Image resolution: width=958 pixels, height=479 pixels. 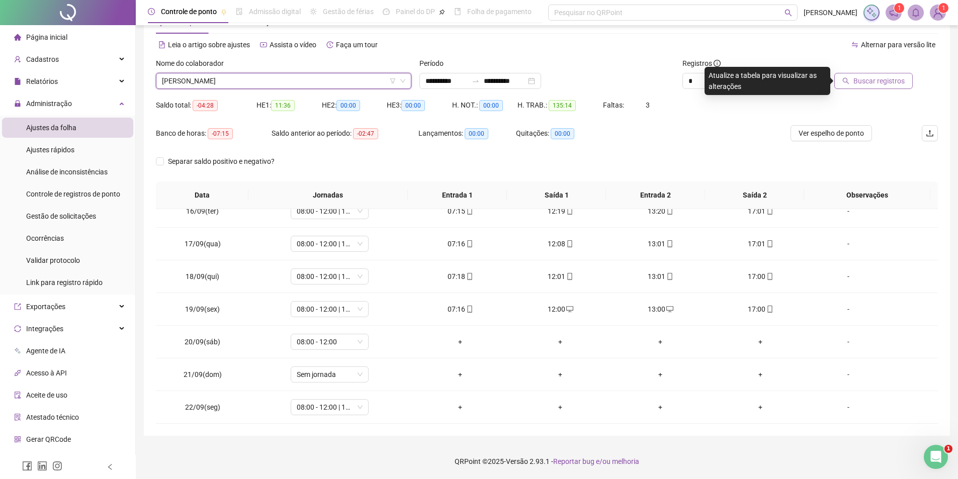 What do you see at coordinates (898, 45) in the screenshot?
I see `span: Alternar para versão lite` at bounding box center [898, 45].